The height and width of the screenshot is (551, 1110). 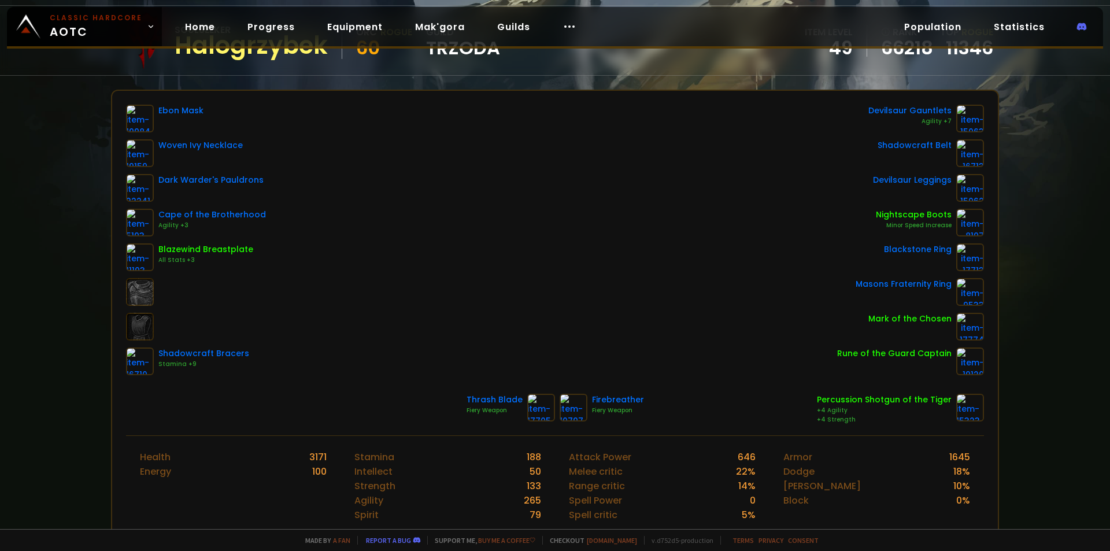 What do you see at coordinates (367, 515) in the screenshot?
I see `div: Spirit` at bounding box center [367, 515].